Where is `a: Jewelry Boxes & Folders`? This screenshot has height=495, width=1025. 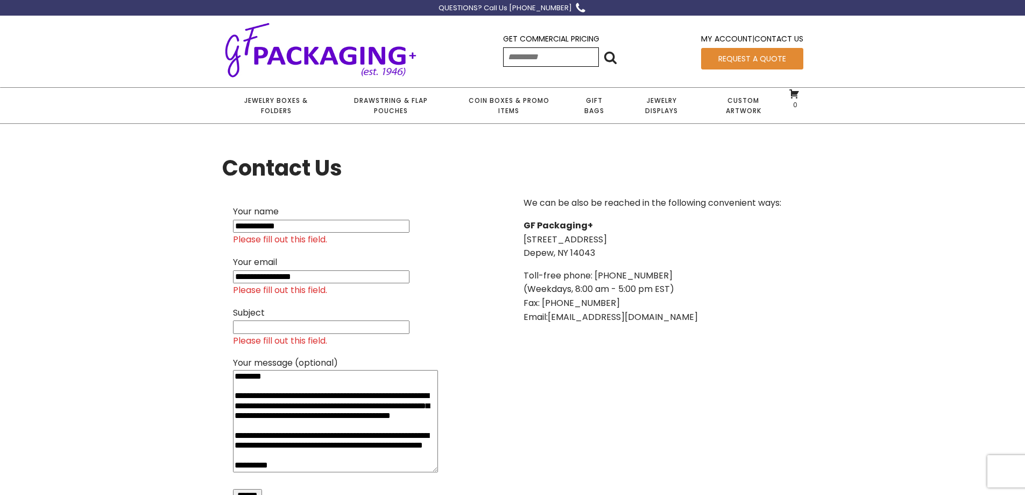 a: Jewelry Boxes & Folders is located at coordinates (276, 106).